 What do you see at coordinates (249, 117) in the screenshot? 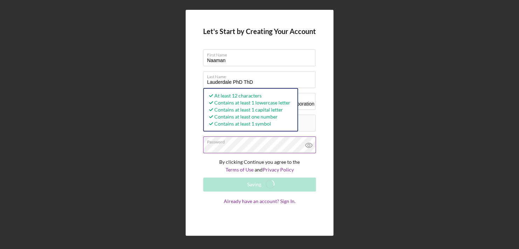
I see `div: Contains at least one number` at bounding box center [249, 117].